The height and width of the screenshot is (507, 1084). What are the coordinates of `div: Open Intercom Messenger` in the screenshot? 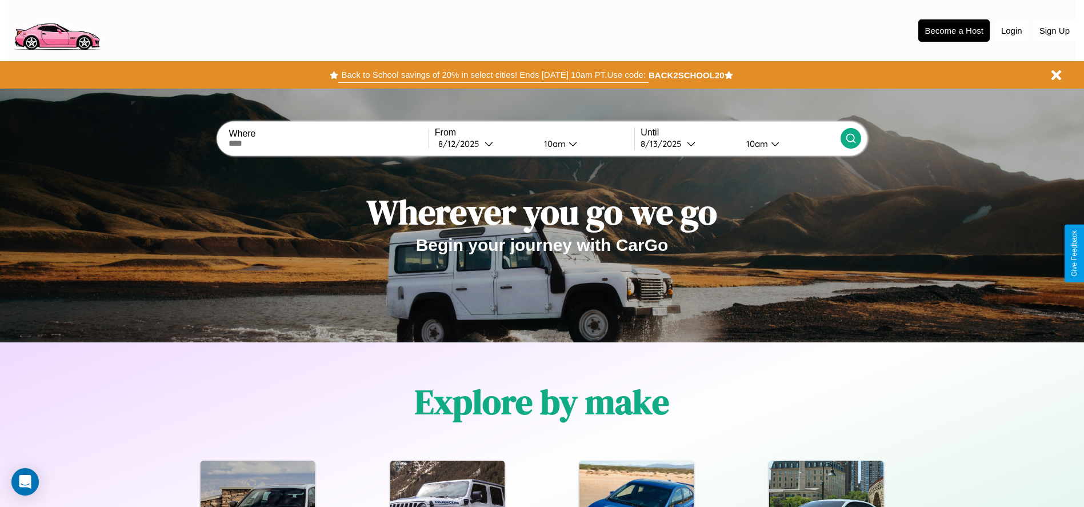 It's located at (25, 482).